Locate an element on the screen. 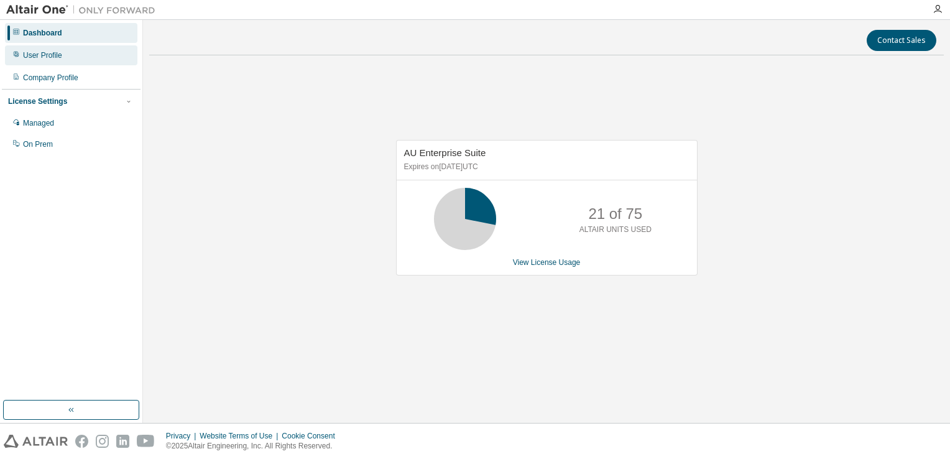 The image size is (950, 459). p: 21 of 75 is located at coordinates (615, 214).